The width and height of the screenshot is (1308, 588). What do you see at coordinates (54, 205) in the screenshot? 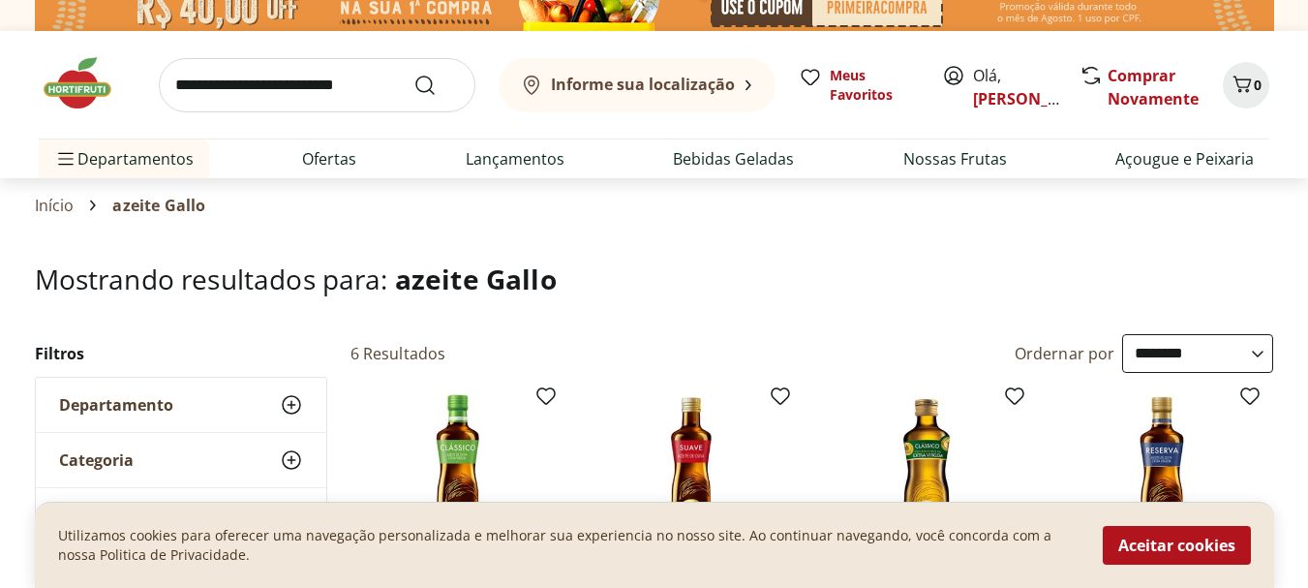
I see `a: Início` at bounding box center [54, 205].